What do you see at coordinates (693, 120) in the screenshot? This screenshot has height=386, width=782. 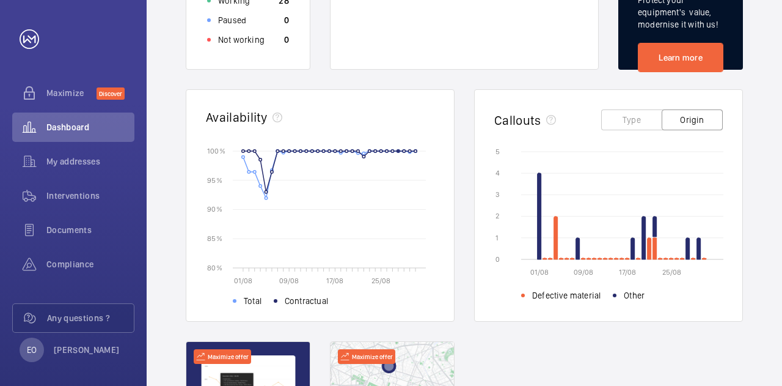 I see `button: Origin` at bounding box center [693, 120].